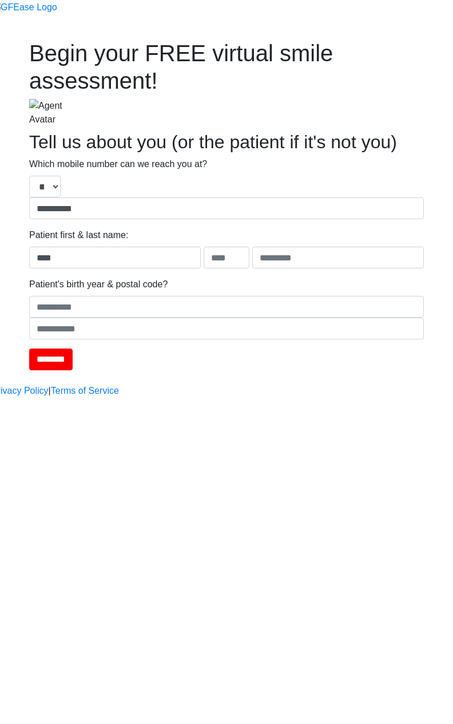 The height and width of the screenshot is (724, 453). Describe the element at coordinates (78, 235) in the screenshot. I see `label: Patient first & last name:` at that location.